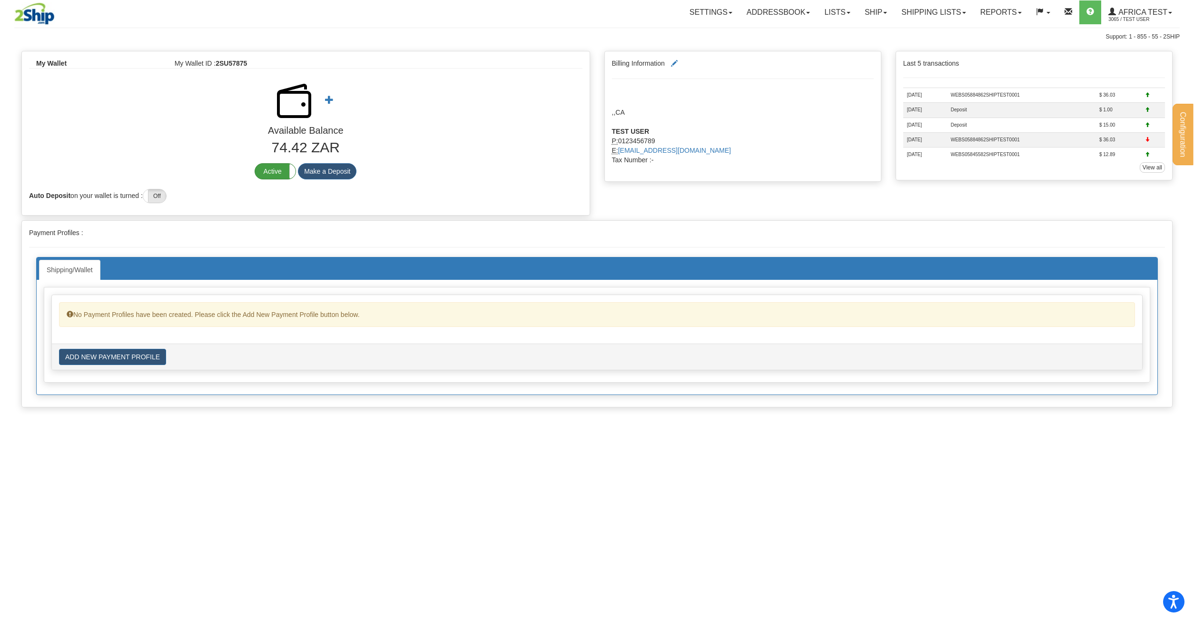 The image size is (1194, 622). I want to click on label: Active, so click(275, 171).